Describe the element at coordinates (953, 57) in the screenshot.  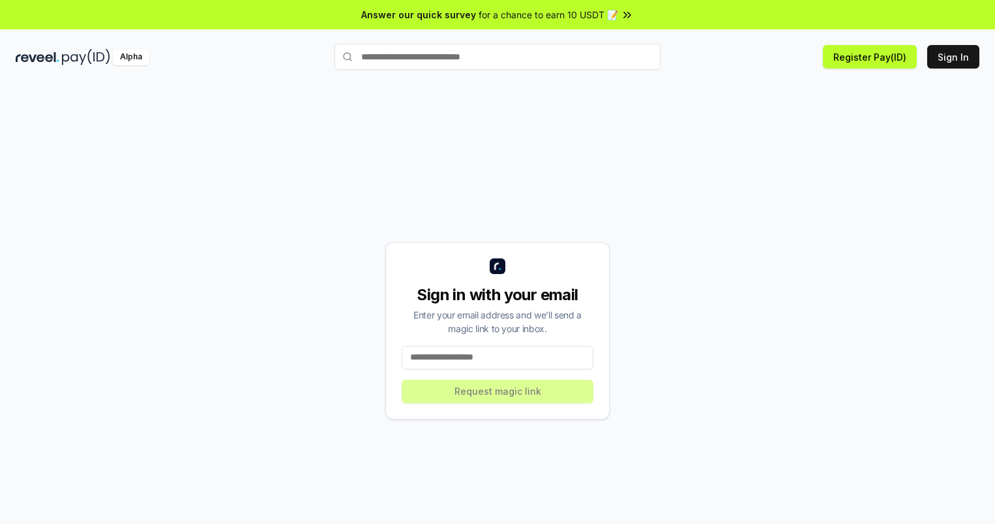
I see `button: Sign In` at that location.